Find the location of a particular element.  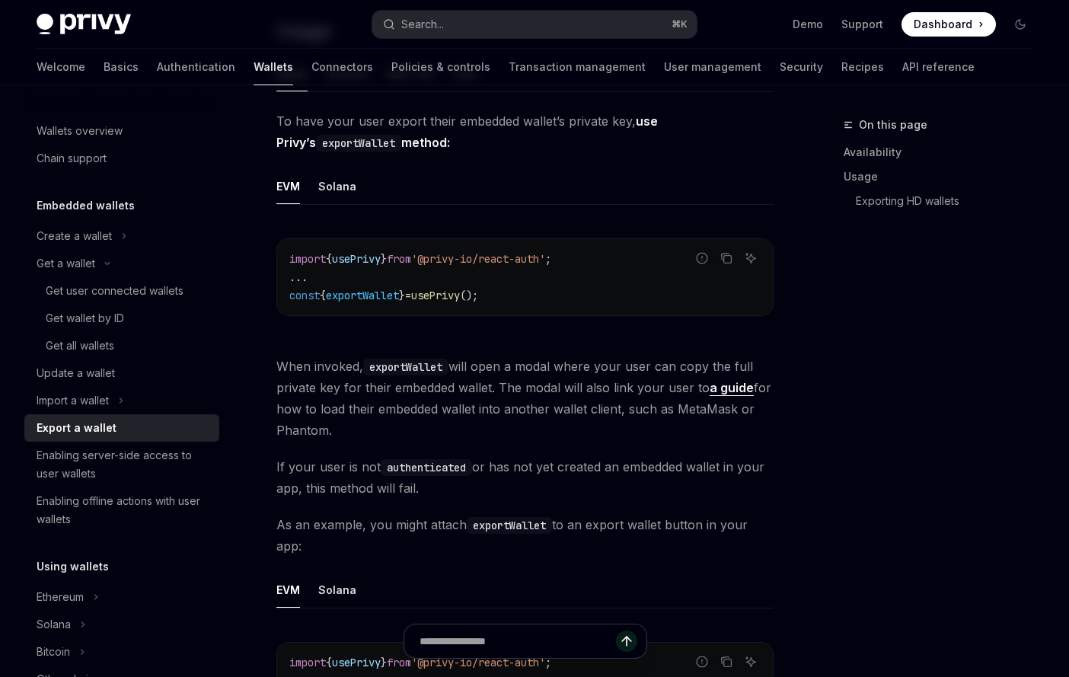

button: Toggle Import a wallet section is located at coordinates (122, 400).